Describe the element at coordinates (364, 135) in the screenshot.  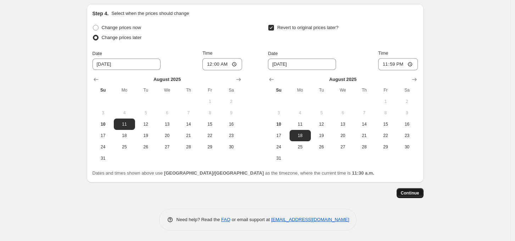
I see `span: 21` at that location.